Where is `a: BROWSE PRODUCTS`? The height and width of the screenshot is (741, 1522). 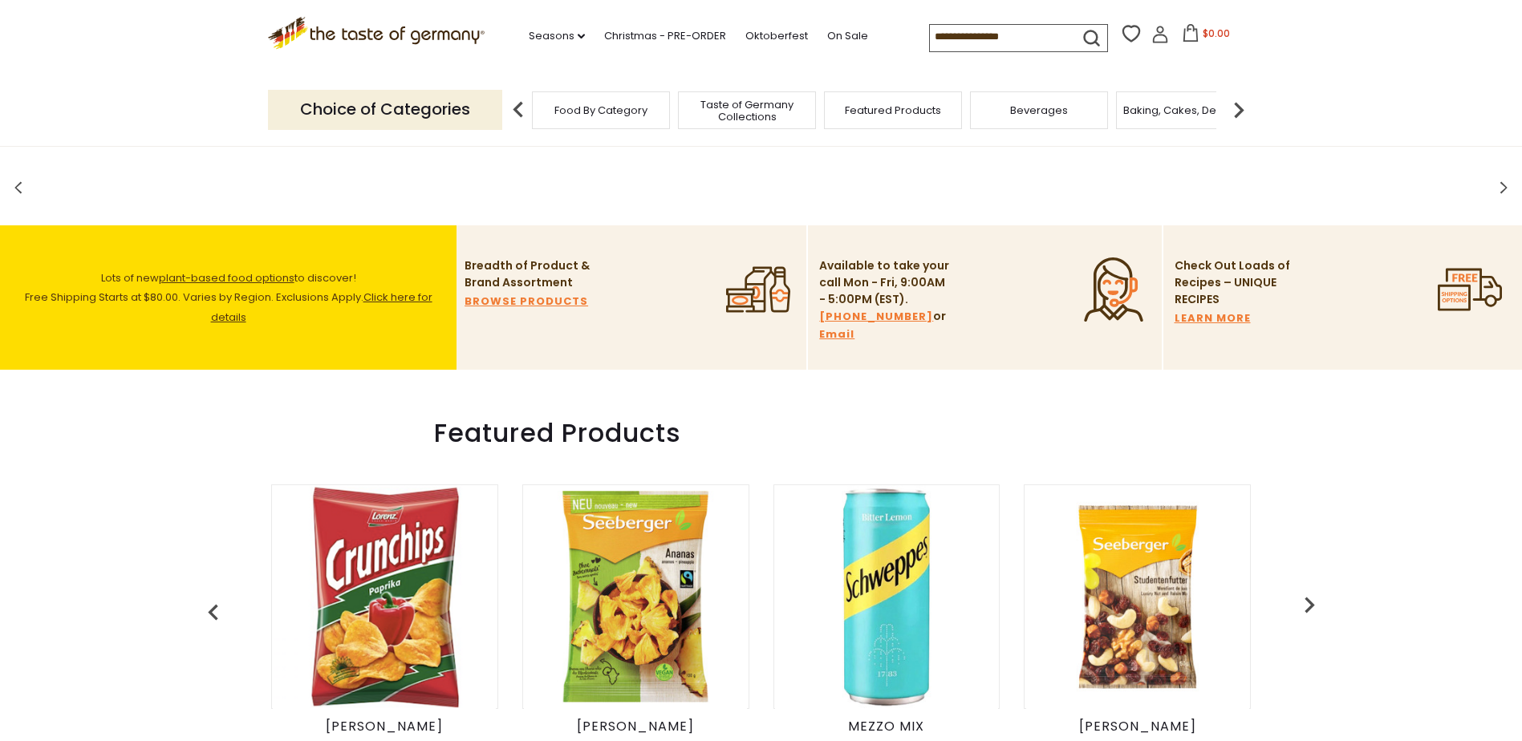 a: BROWSE PRODUCTS is located at coordinates (526, 302).